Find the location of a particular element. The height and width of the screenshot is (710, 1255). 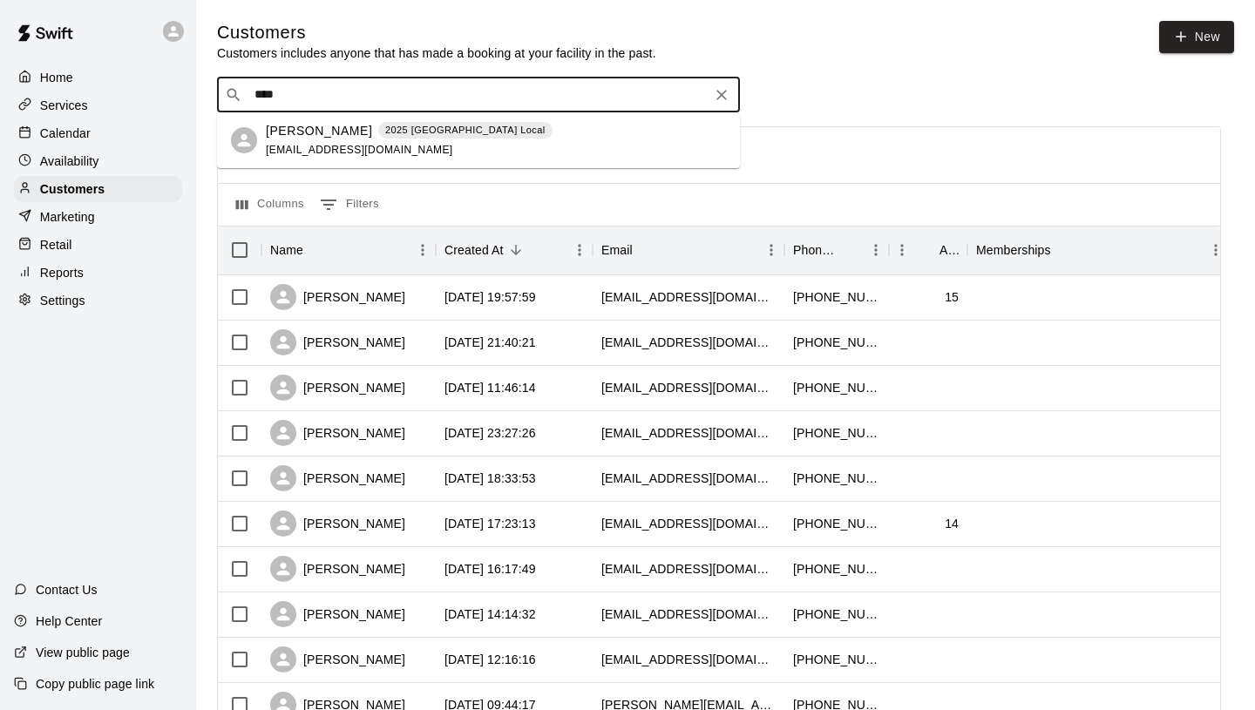

p: Home is located at coordinates (57, 78).